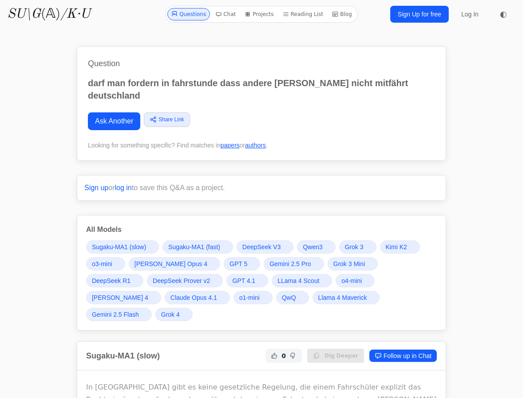 Image resolution: width=523 pixels, height=398 pixels. Describe the element at coordinates (194, 297) in the screenshot. I see `span: Claude Opus 4.1` at that location.